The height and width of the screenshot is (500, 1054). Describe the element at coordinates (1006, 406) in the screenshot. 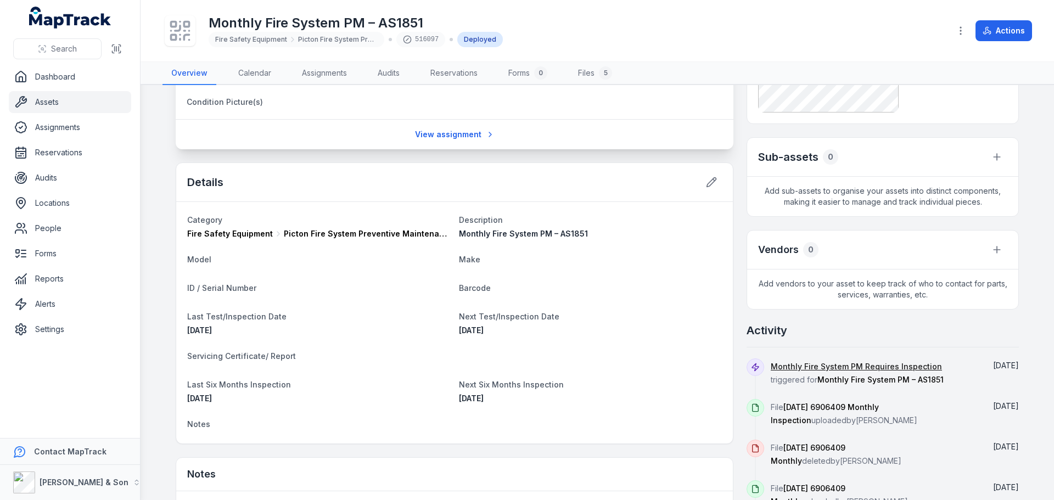

I see `time: 03/07/2025, 8:07:35 am` at that location.